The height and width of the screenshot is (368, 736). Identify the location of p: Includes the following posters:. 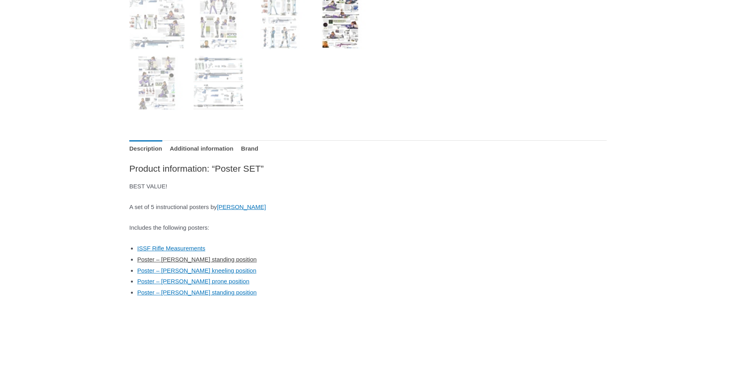
(368, 228).